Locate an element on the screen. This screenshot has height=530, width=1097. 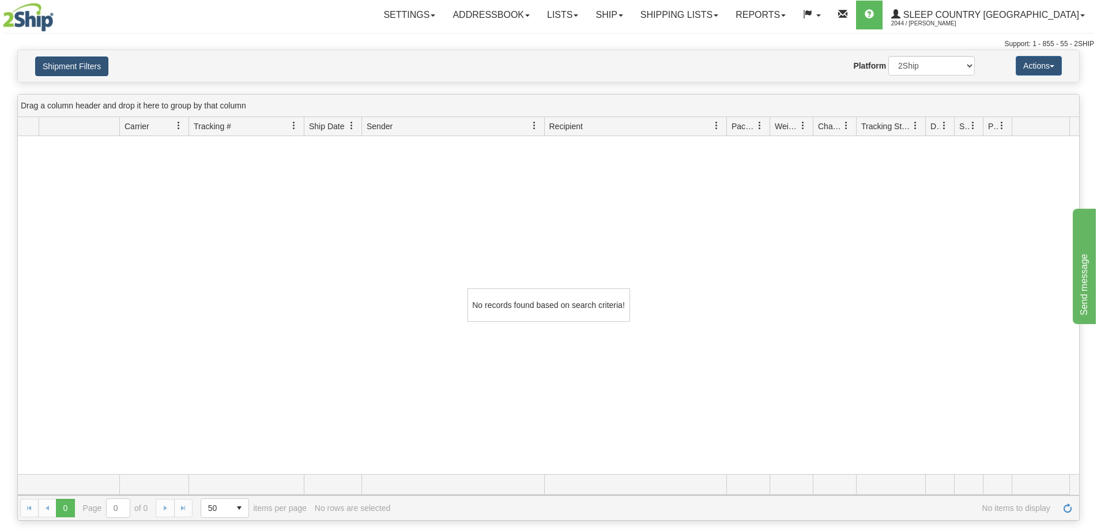
span: Carrier is located at coordinates (137, 126).